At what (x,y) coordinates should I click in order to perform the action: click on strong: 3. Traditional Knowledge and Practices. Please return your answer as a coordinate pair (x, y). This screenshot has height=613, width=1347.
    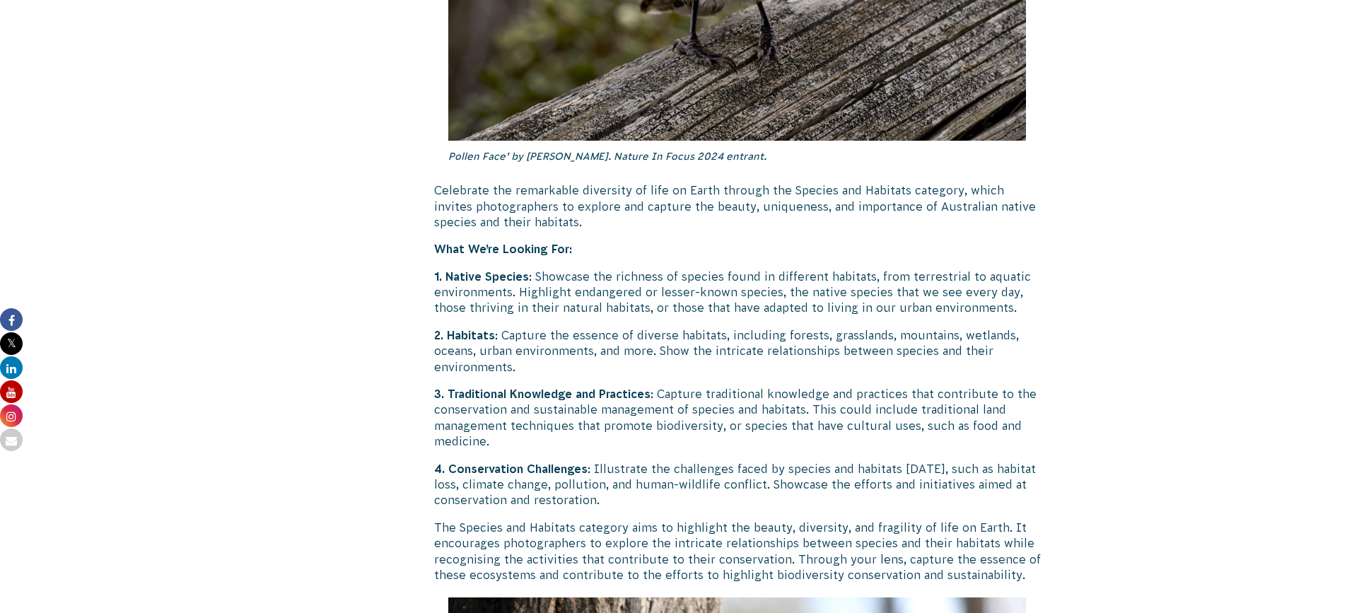
    Looking at the image, I should click on (543, 394).